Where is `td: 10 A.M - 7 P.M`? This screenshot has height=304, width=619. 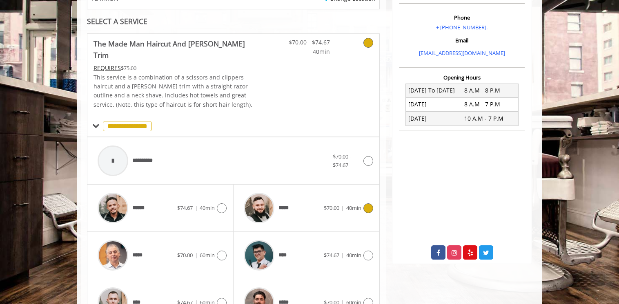 td: 10 A.M - 7 P.M is located at coordinates (490, 119).